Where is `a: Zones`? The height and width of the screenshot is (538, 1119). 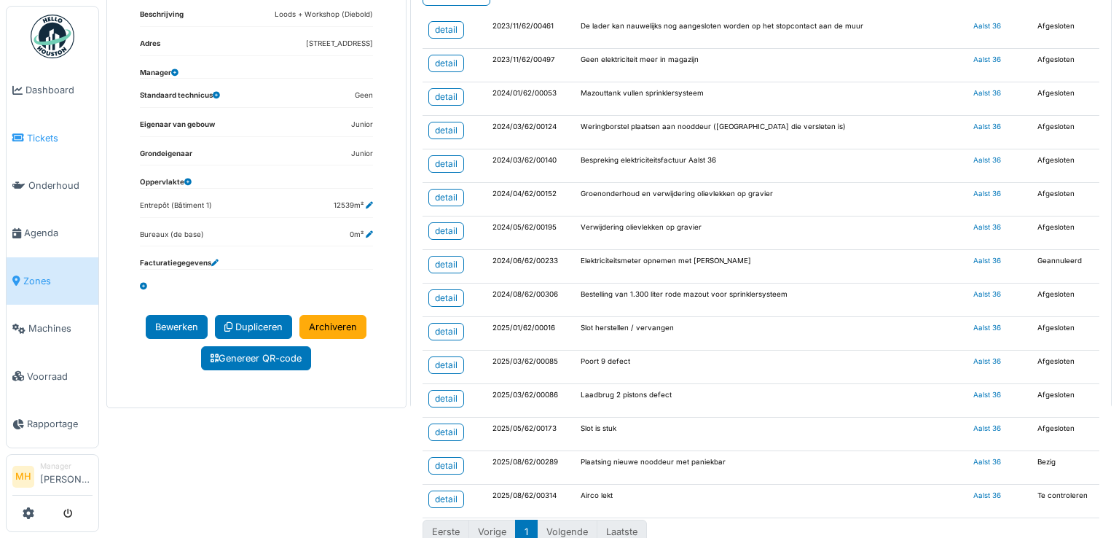
a: Zones is located at coordinates (52, 280).